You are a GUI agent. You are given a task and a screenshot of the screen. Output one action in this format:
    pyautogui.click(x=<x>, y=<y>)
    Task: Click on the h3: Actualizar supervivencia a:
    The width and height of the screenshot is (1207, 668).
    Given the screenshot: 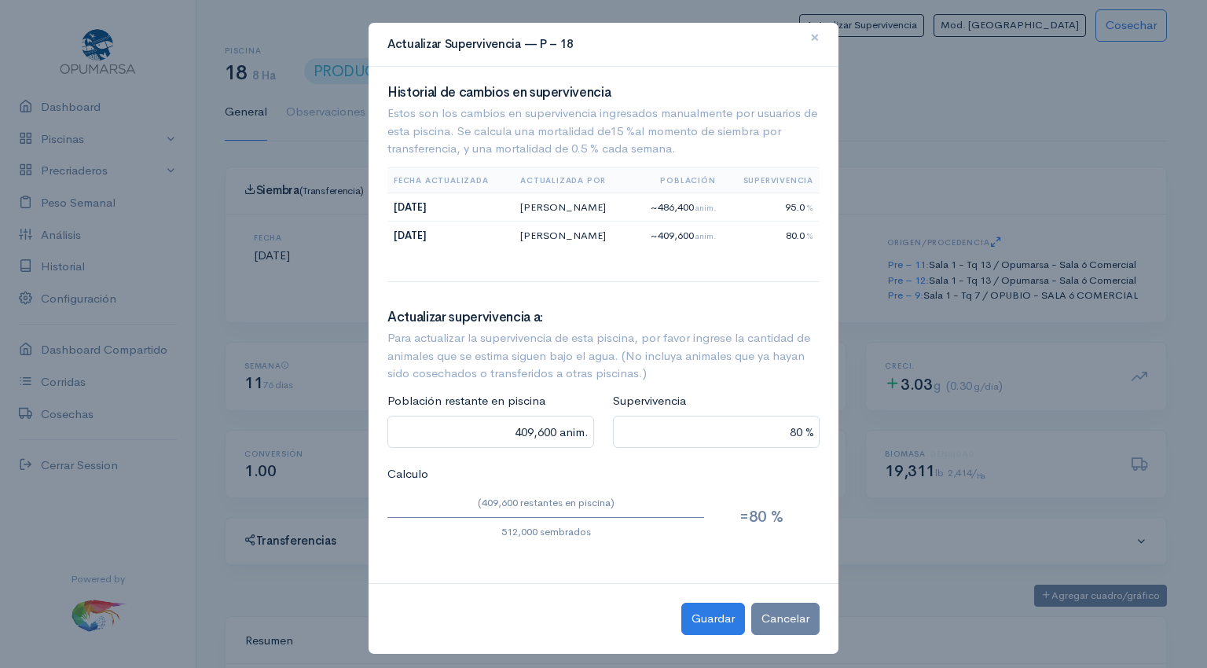 What is the action you would take?
    pyautogui.click(x=603, y=317)
    